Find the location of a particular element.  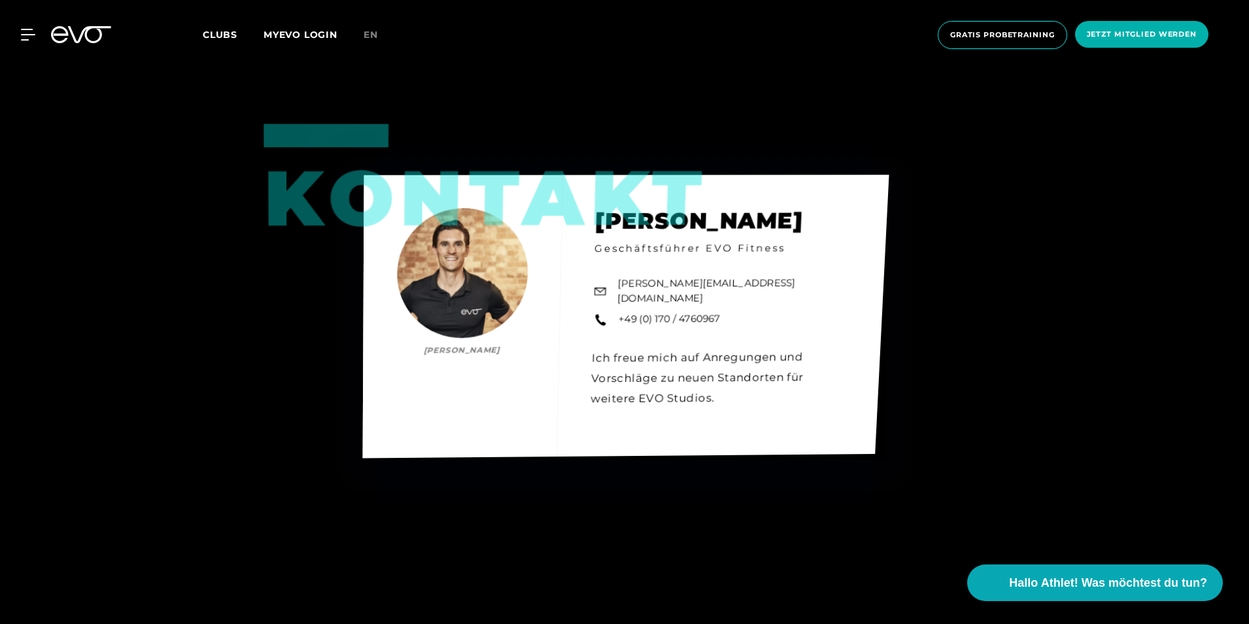

a: MYEVO LOGIN is located at coordinates (300, 35).